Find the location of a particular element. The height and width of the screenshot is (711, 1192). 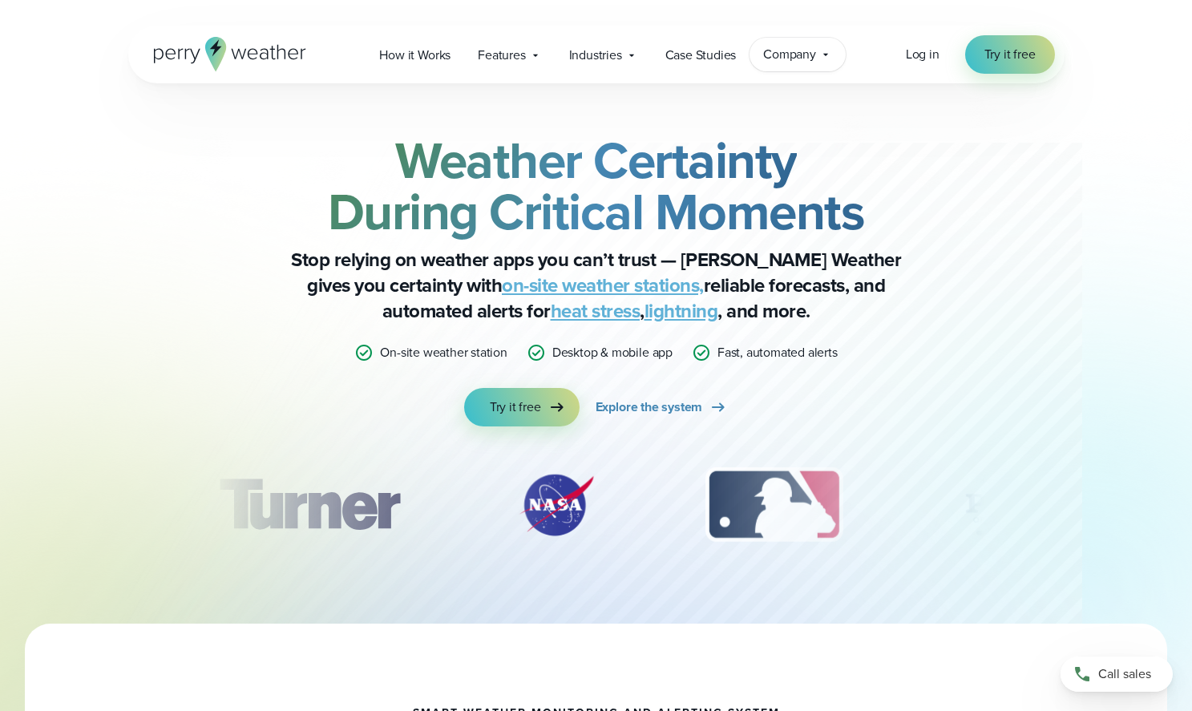

span: Company is located at coordinates (789, 54).